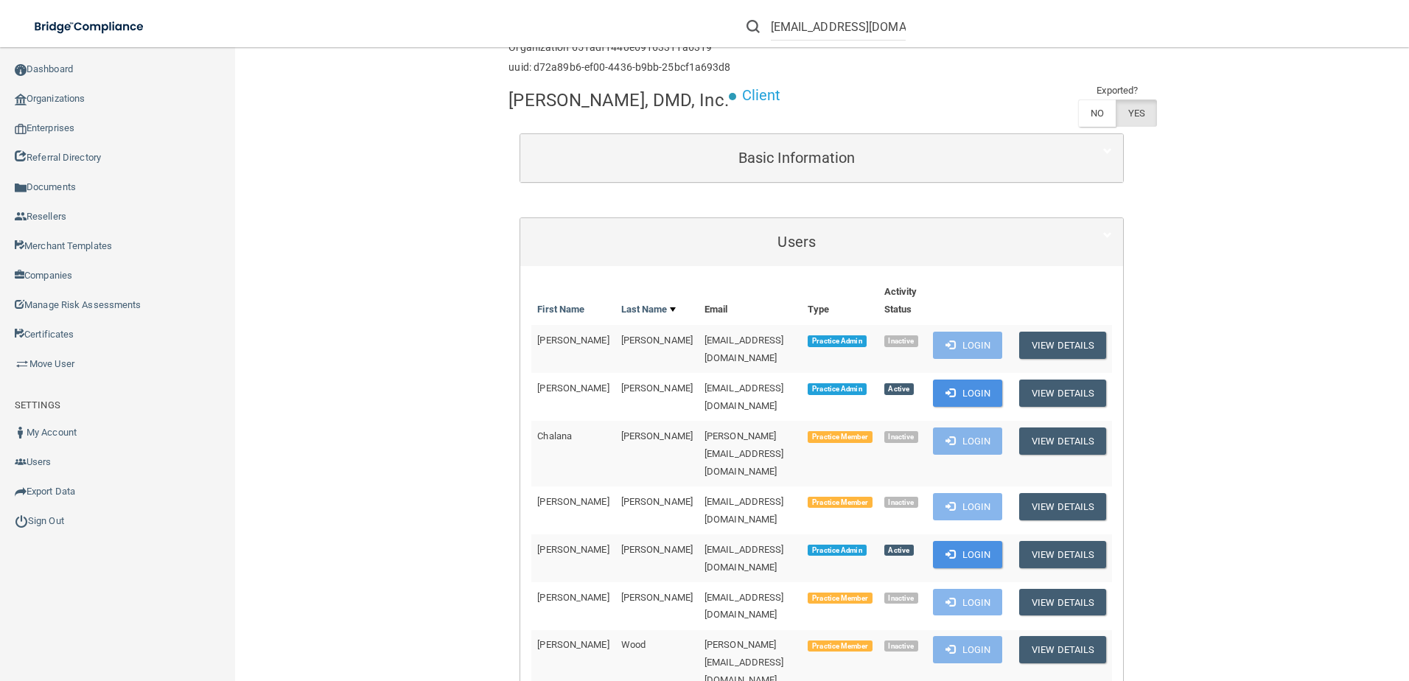 This screenshot has width=1409, height=681. I want to click on img: ic_reseller.de258add.png, so click(21, 217).